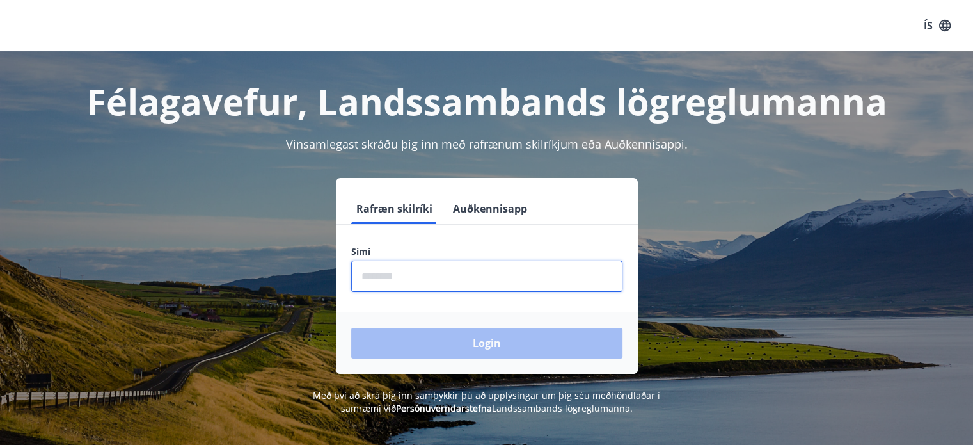 The image size is (973, 445). Describe the element at coordinates (394, 209) in the screenshot. I see `button: Rafræn skilríki` at that location.